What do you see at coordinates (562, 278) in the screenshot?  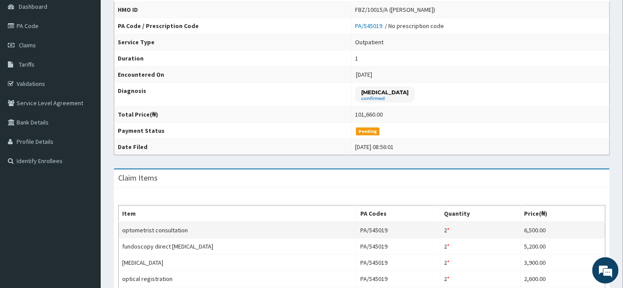 I see `td: 2,600.00` at bounding box center [562, 278].